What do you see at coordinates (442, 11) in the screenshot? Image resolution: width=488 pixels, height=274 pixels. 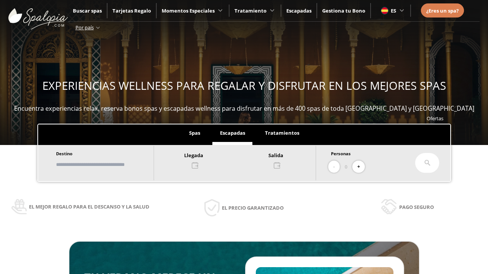 I see `a: ¿Eres un spa?` at bounding box center [442, 11].